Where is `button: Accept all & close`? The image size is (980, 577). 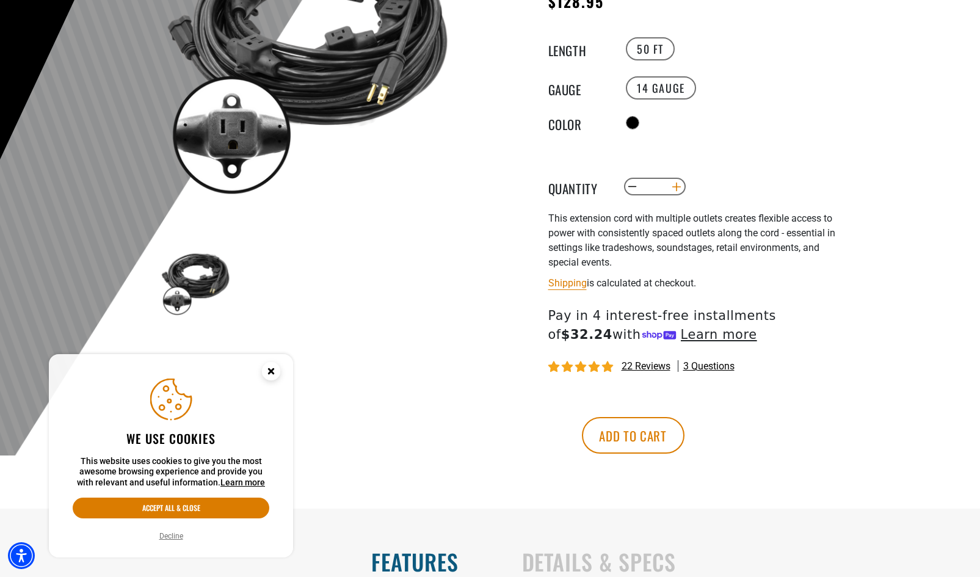 button: Accept all & close is located at coordinates (171, 508).